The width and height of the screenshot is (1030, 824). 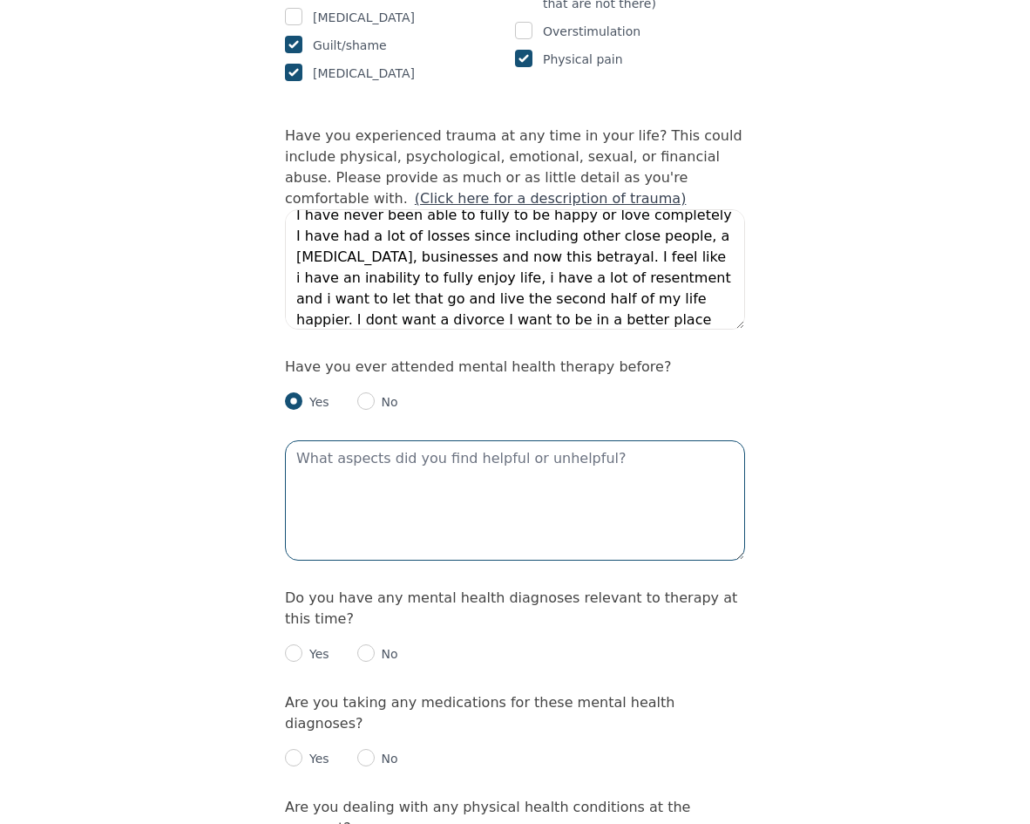 I want to click on label: Have you ever attended mental health therapy before?, so click(x=478, y=366).